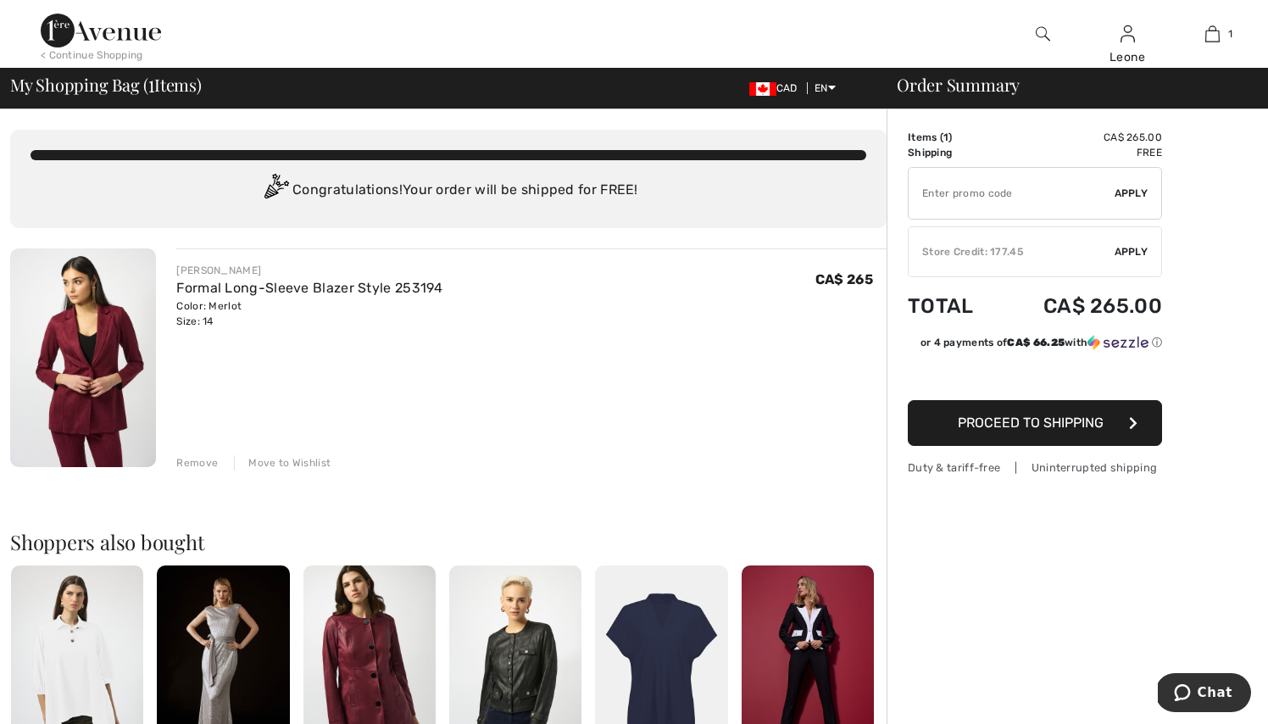  What do you see at coordinates (449, 191) in the screenshot?
I see `div: Congratulations! Your order will be shipped for FREE!` at bounding box center [449, 191].